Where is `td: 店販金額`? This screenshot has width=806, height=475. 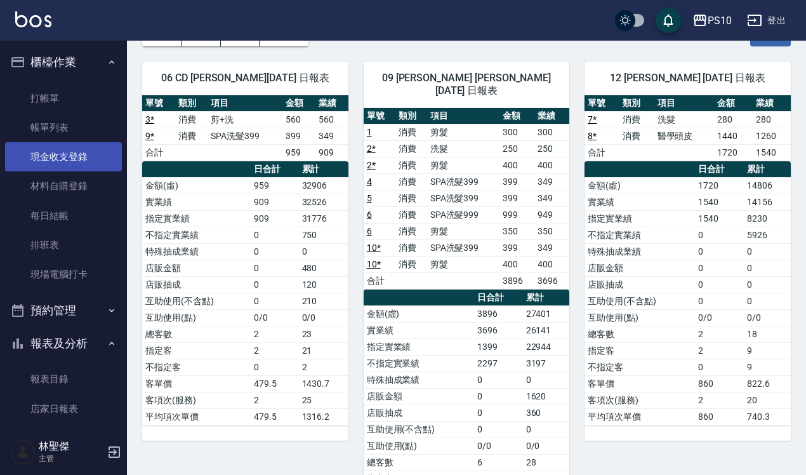
td: 店販金額 is located at coordinates (640, 268).